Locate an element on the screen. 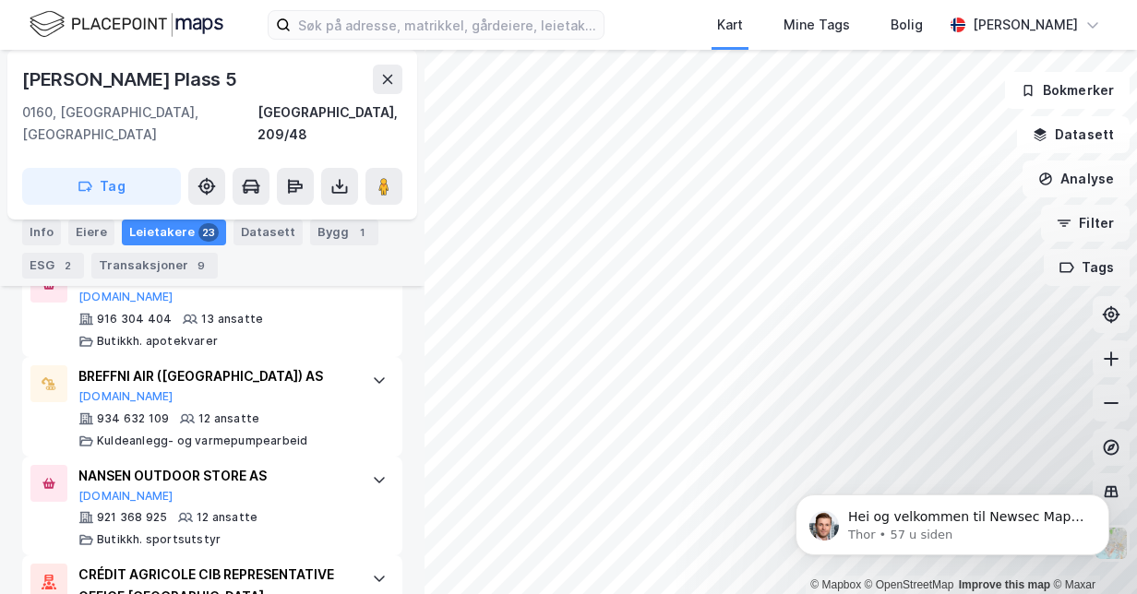 Image resolution: width=1137 pixels, height=594 pixels. button: Tags is located at coordinates (1086, 268).